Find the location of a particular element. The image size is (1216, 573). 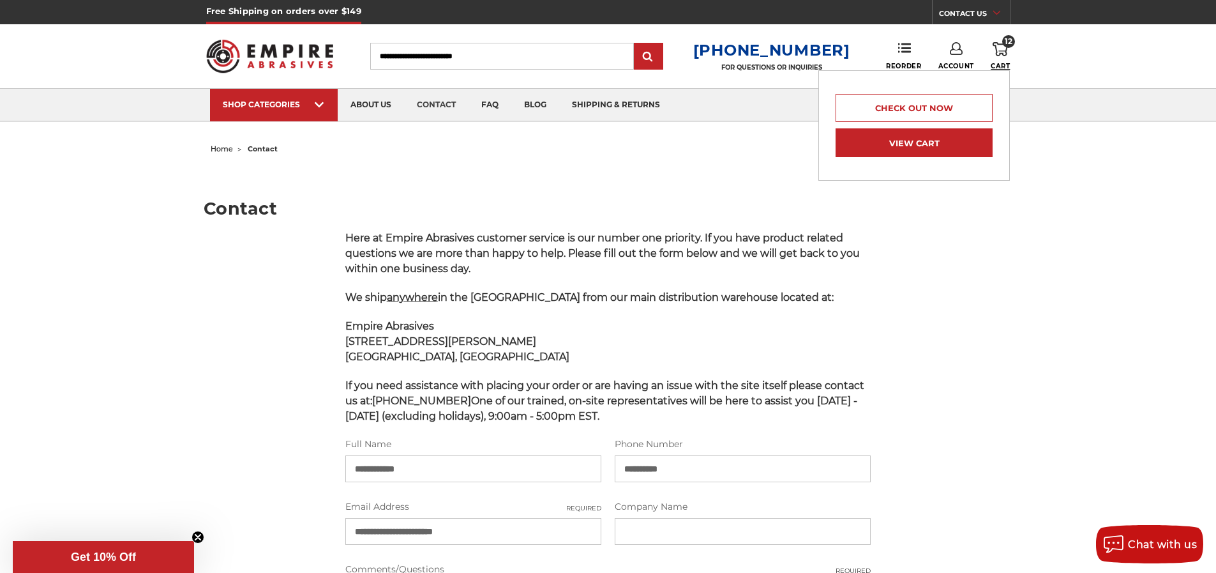

a: Check out now is located at coordinates (914, 108).